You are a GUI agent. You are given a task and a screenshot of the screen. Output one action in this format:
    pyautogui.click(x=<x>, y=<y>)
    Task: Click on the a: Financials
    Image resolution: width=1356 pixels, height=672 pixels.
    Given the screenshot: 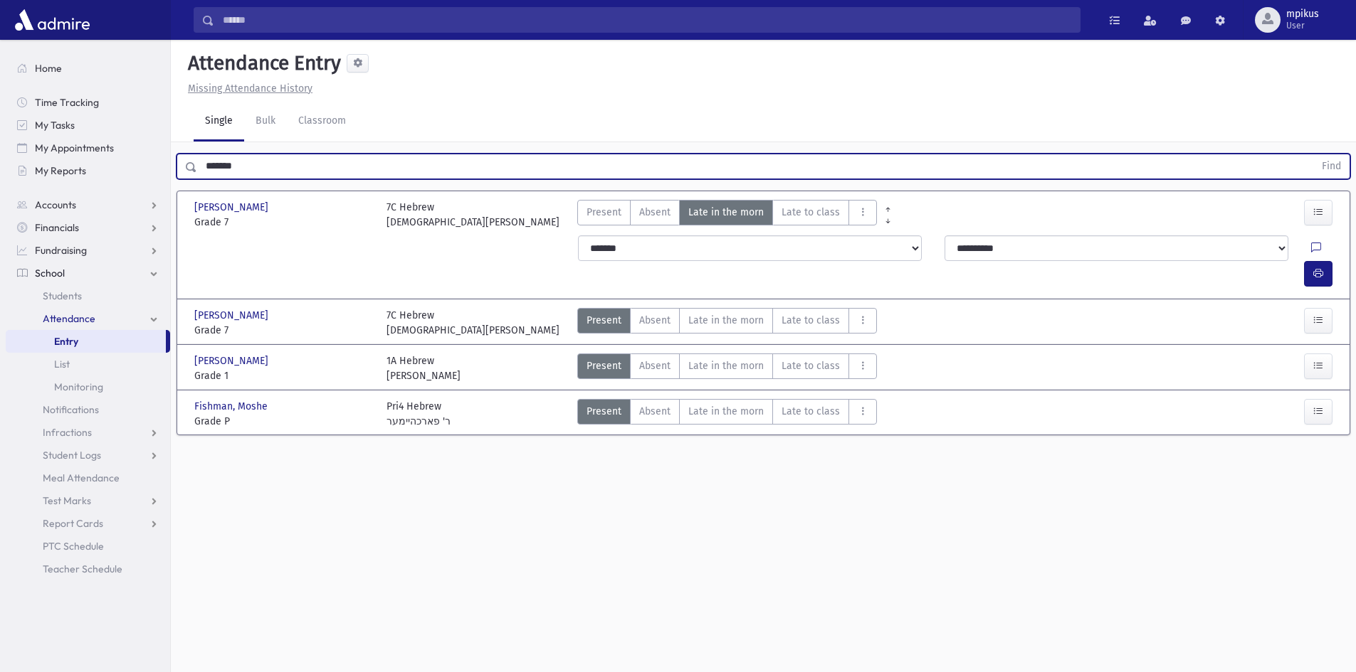 What is the action you would take?
    pyautogui.click(x=88, y=228)
    